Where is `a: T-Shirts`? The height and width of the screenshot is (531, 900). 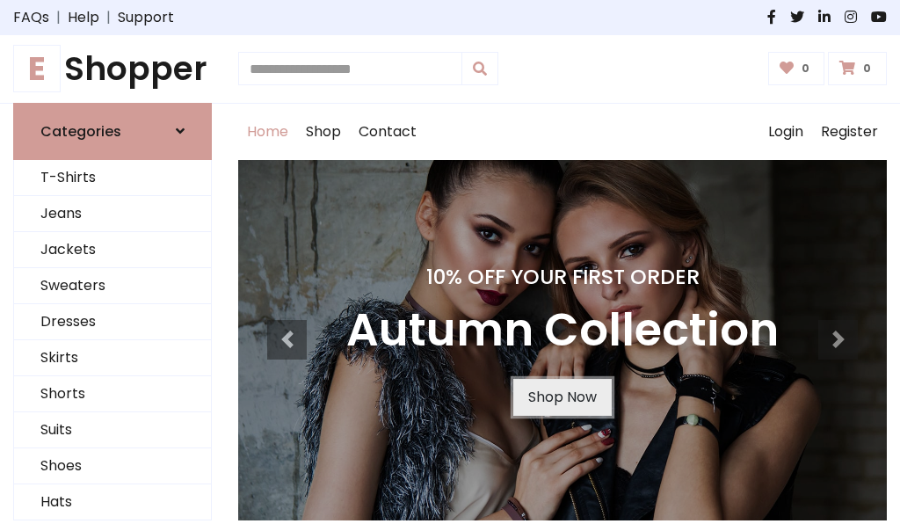
a: T-Shirts is located at coordinates (113, 178).